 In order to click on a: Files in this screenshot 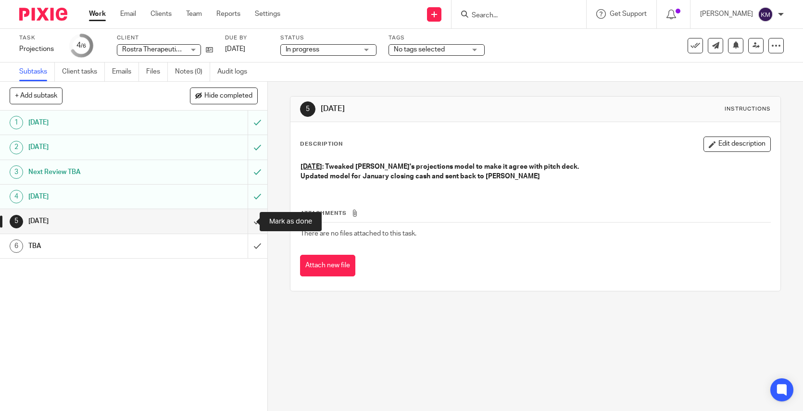, I will do `click(157, 72)`.